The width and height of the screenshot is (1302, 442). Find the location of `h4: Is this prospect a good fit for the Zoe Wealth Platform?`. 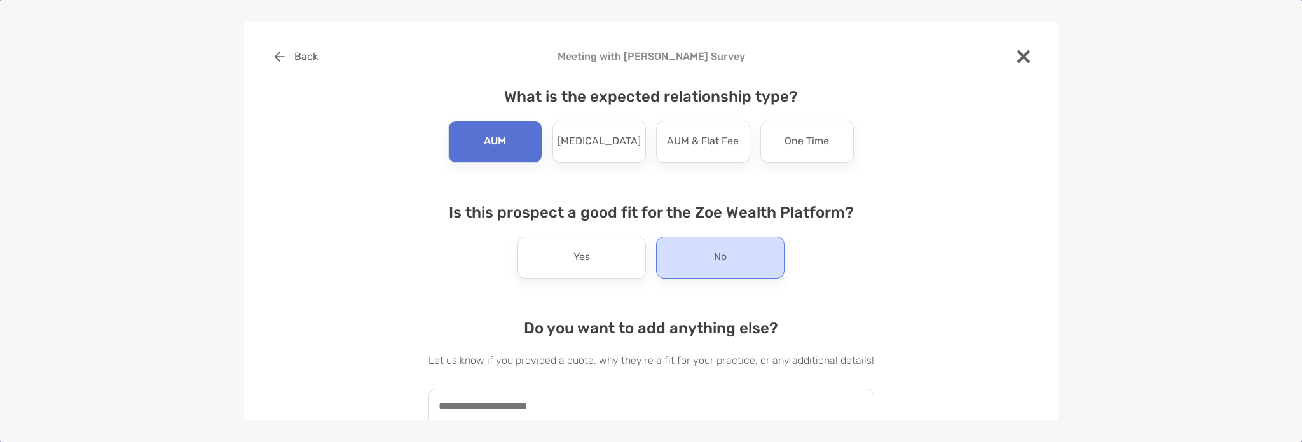

h4: Is this prospect a good fit for the Zoe Wealth Platform? is located at coordinates (651, 212).